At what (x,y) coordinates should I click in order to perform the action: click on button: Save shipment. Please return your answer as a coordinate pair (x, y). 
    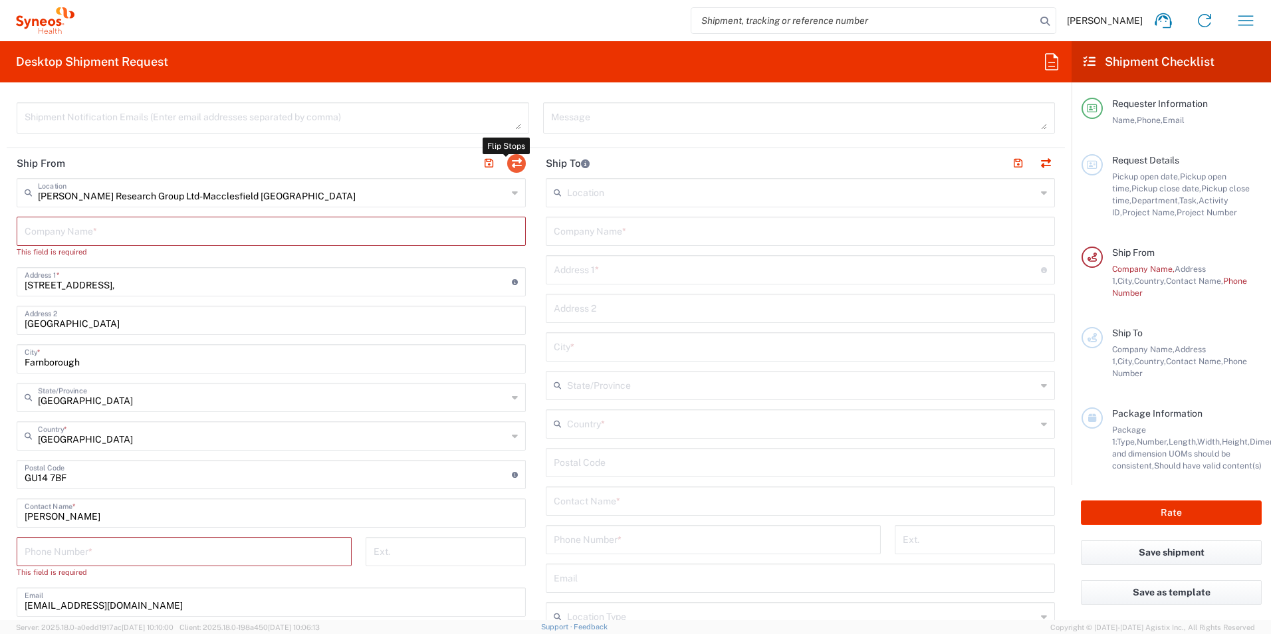
    Looking at the image, I should click on (1171, 552).